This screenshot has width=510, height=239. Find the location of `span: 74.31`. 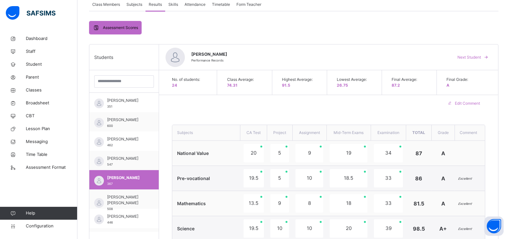

span: 74.31 is located at coordinates (232, 85).